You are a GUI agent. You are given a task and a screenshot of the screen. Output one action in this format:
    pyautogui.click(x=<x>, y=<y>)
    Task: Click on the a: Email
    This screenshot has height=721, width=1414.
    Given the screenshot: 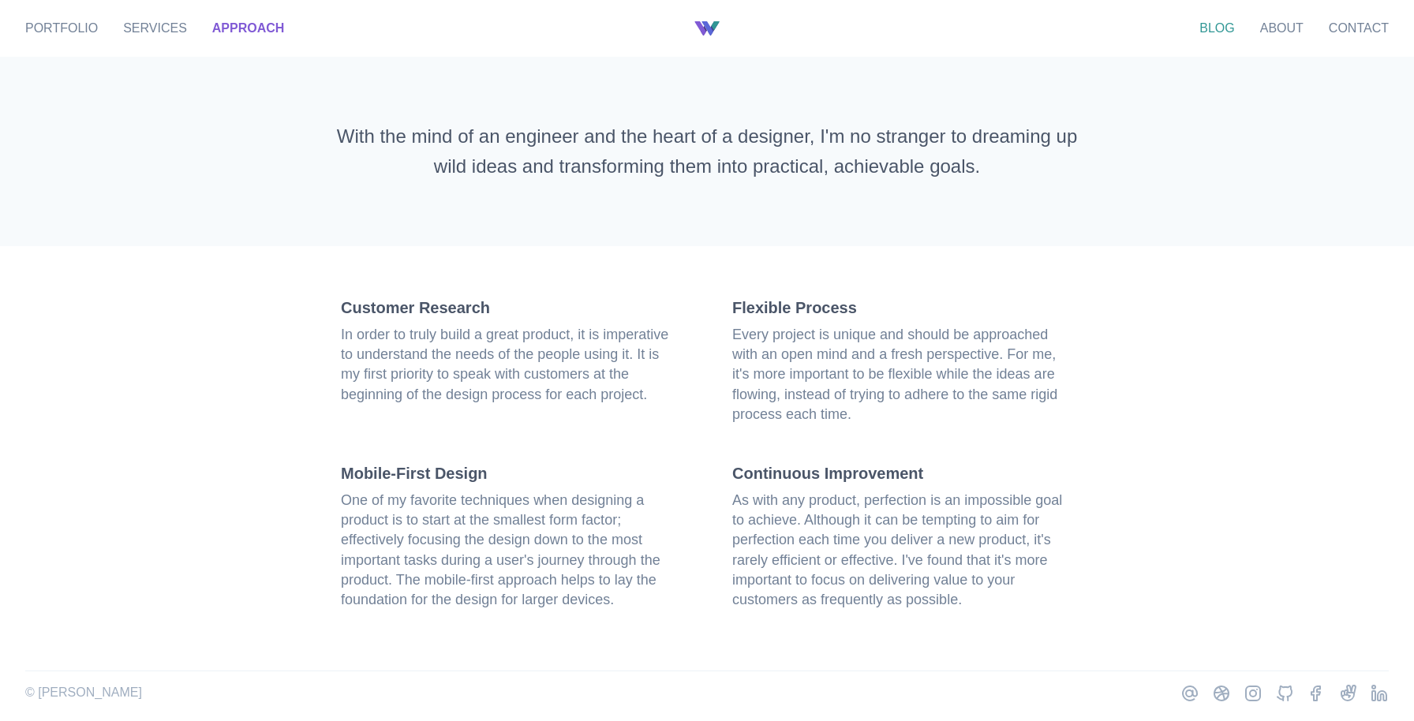 What is the action you would take?
    pyautogui.click(x=1190, y=694)
    